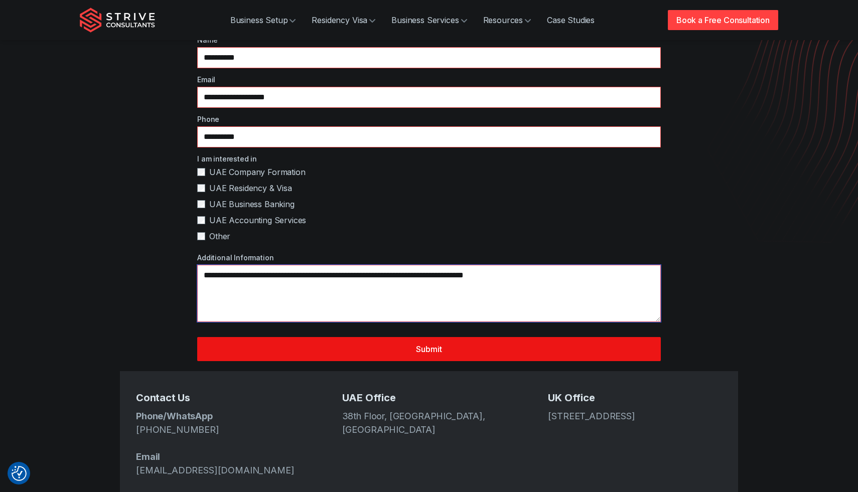 The height and width of the screenshot is (492, 858). Describe the element at coordinates (507, 20) in the screenshot. I see `a: Resources` at that location.